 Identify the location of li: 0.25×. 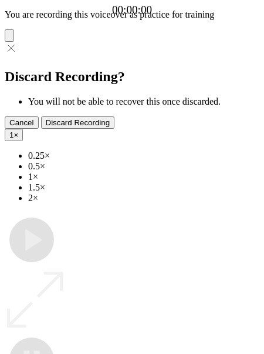
(144, 156).